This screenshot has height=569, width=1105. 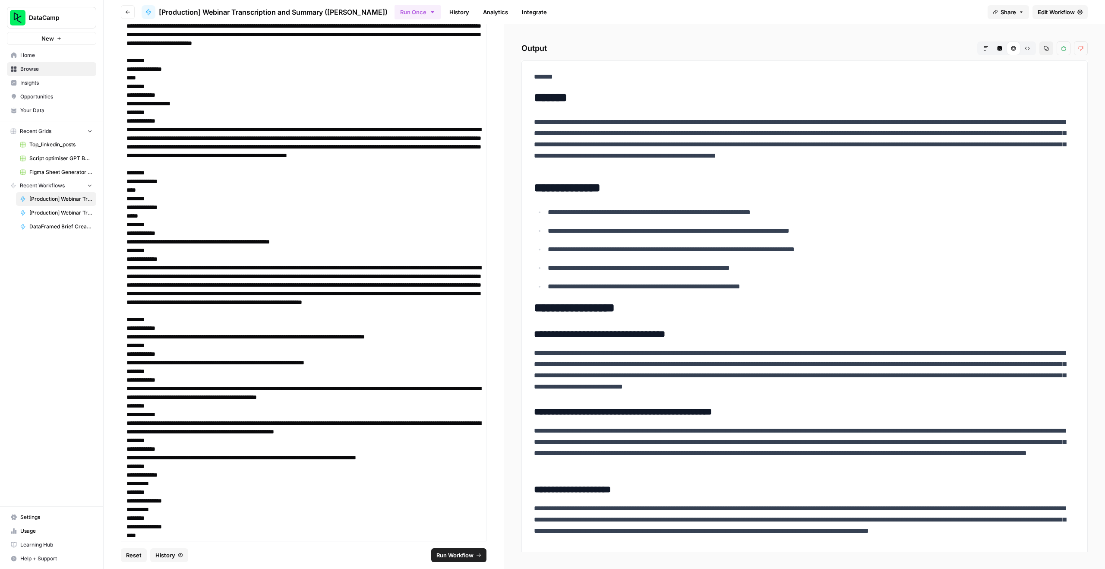 What do you see at coordinates (165, 555) in the screenshot?
I see `span: History` at bounding box center [165, 555].